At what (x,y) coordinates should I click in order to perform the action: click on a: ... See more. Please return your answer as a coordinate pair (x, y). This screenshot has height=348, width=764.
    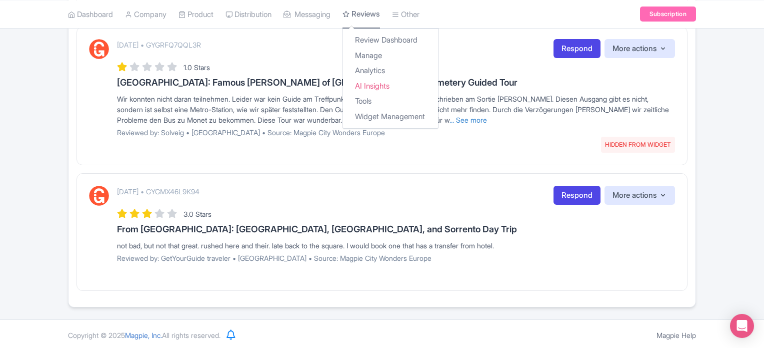
    Looking at the image, I should click on (468, 120).